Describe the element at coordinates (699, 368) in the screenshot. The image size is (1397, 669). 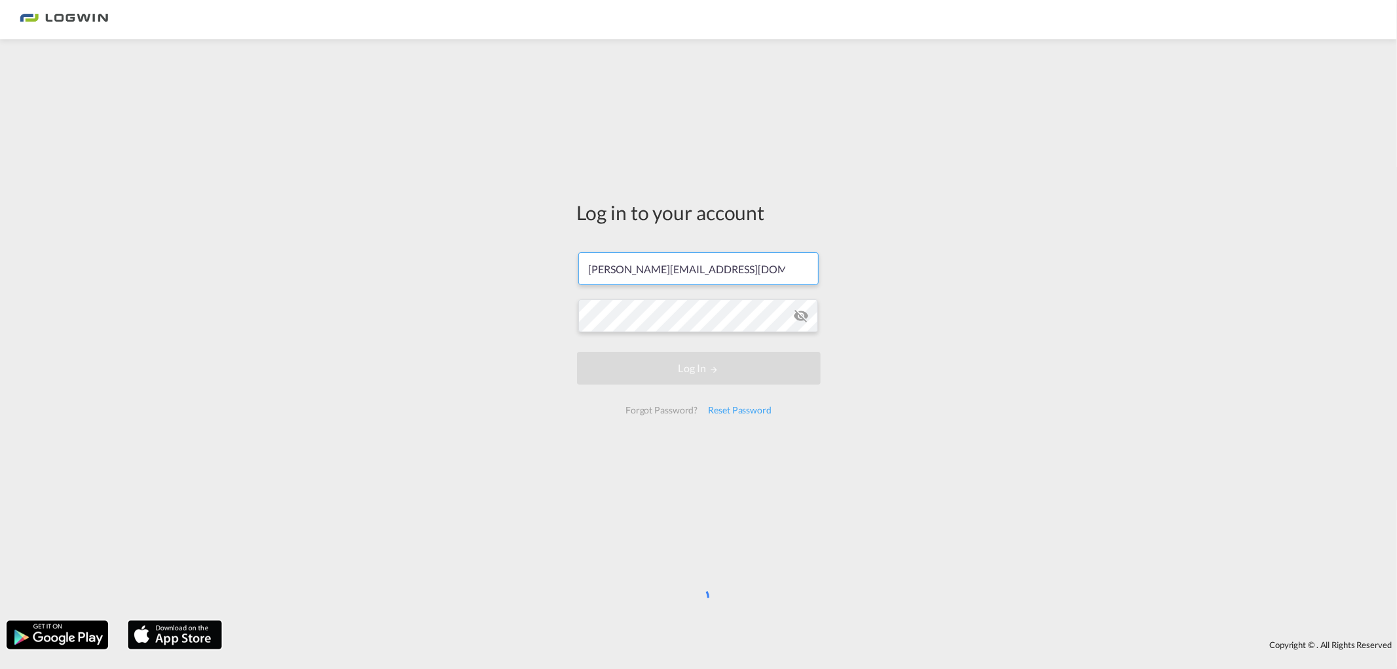
I see `button: LOGIN` at that location.